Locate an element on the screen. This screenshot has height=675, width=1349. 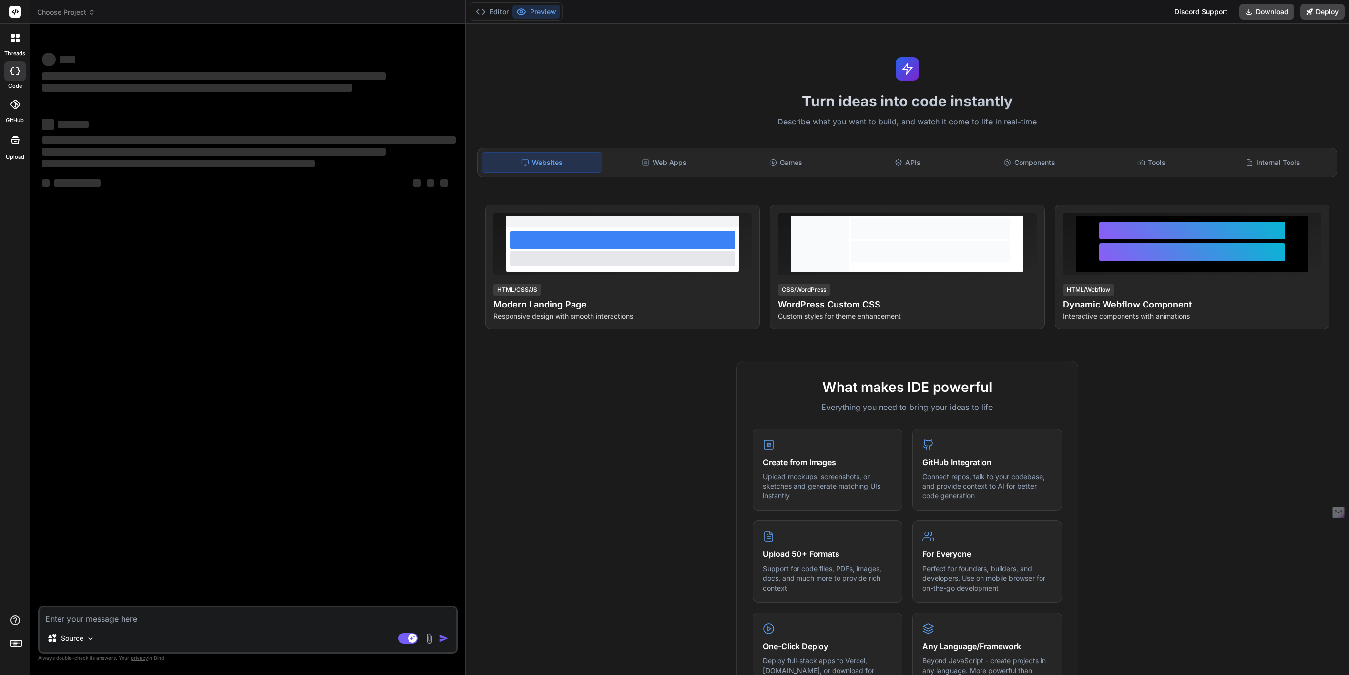
button: Download is located at coordinates (1267, 12).